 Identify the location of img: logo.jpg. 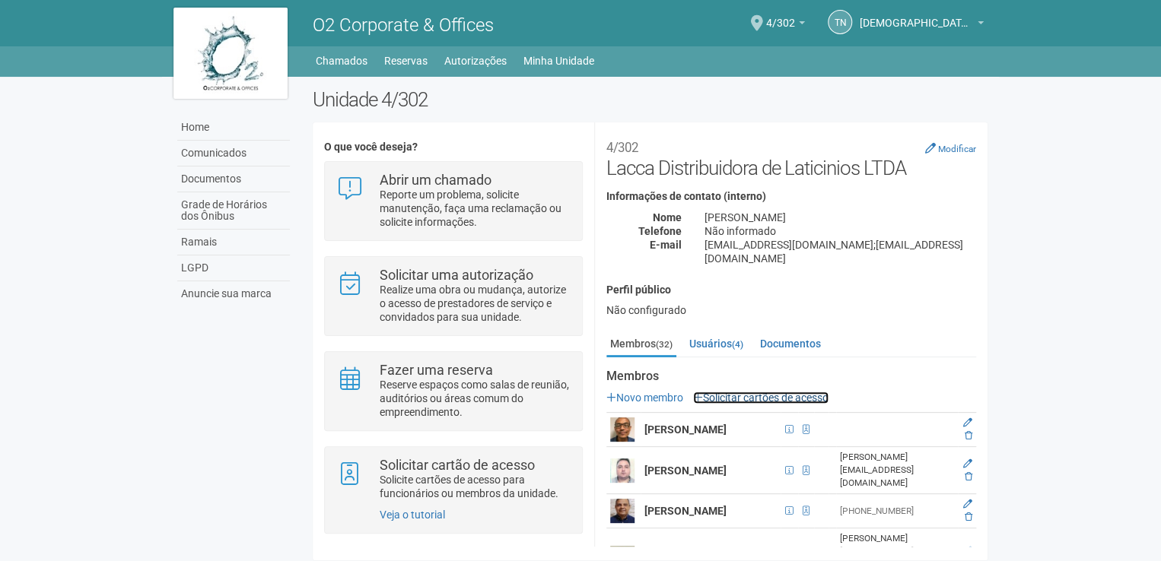
(231, 53).